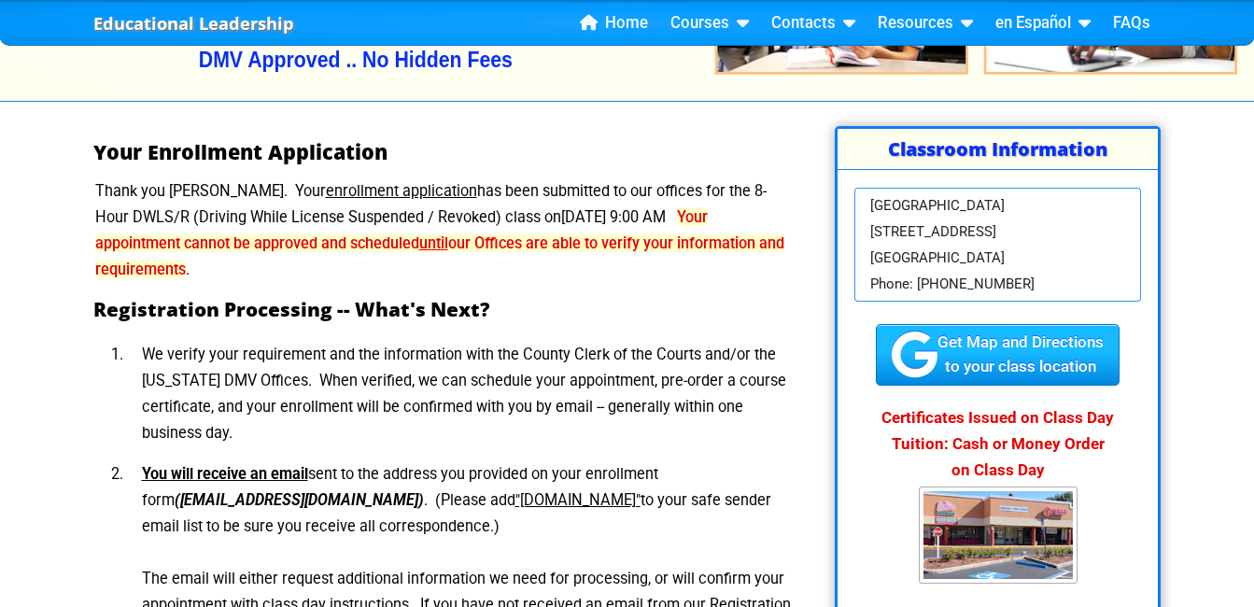  Describe the element at coordinates (998, 535) in the screenshot. I see `img: Tampa Traffic School` at that location.